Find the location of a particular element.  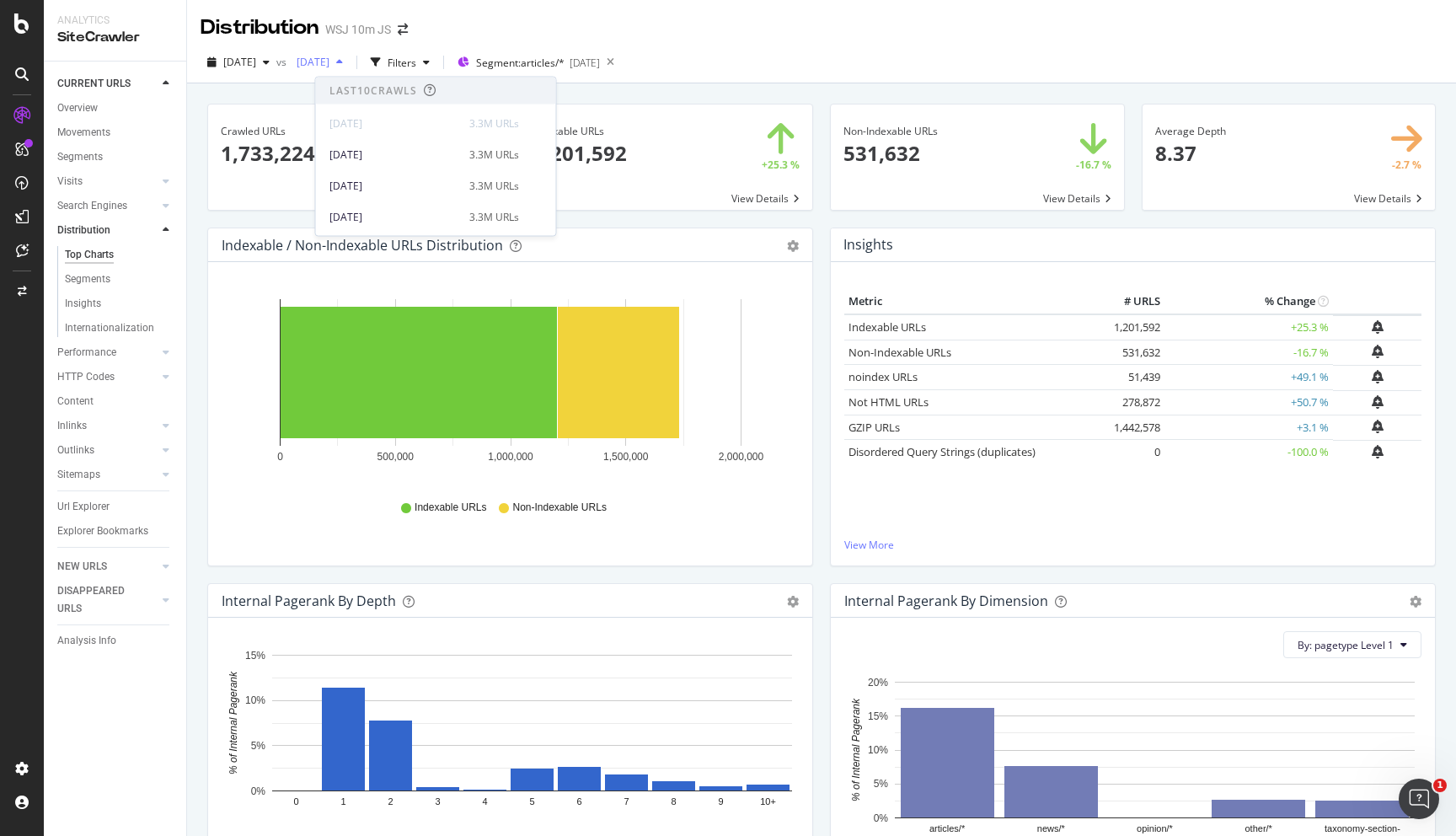

a: Segments is located at coordinates (116, 156).